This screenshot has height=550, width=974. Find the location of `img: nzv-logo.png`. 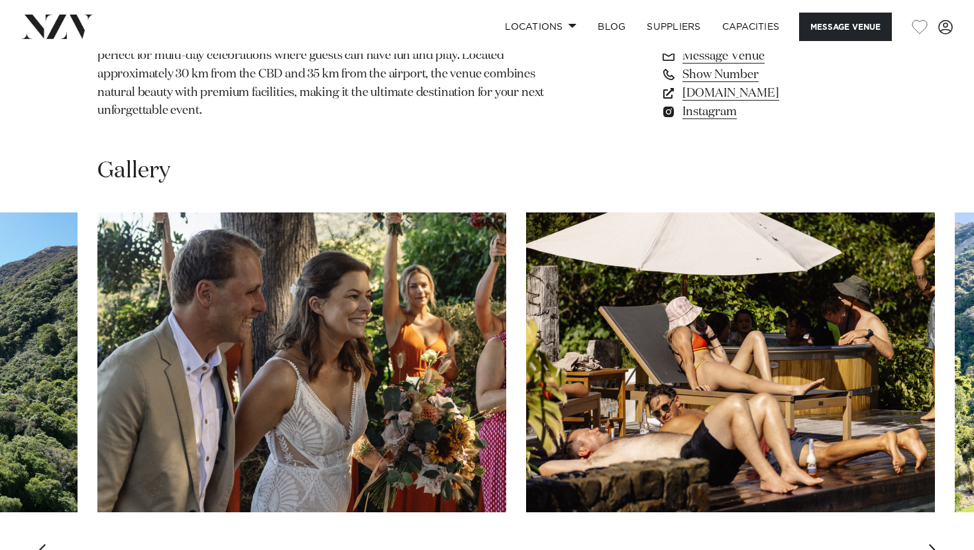

img: nzv-logo.png is located at coordinates (57, 26).